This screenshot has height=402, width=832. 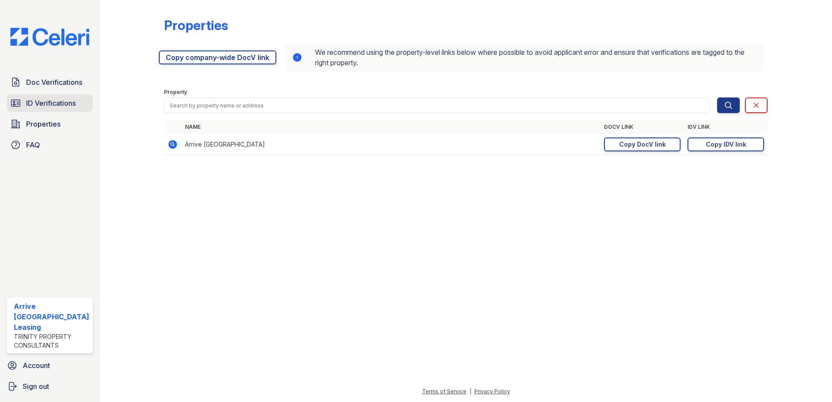 What do you see at coordinates (50, 103) in the screenshot?
I see `a: ID Verifications` at bounding box center [50, 103].